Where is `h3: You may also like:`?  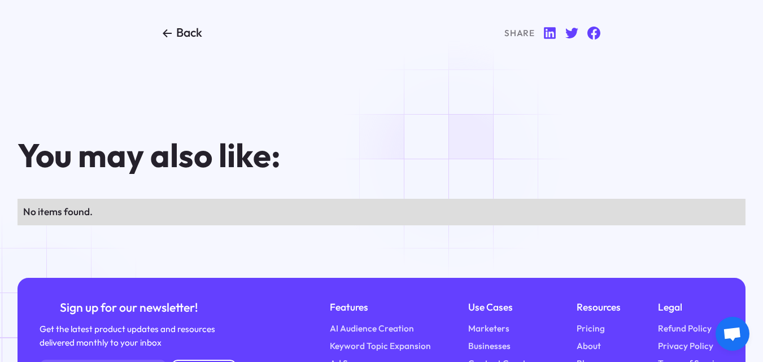 h3: You may also like: is located at coordinates (280, 155).